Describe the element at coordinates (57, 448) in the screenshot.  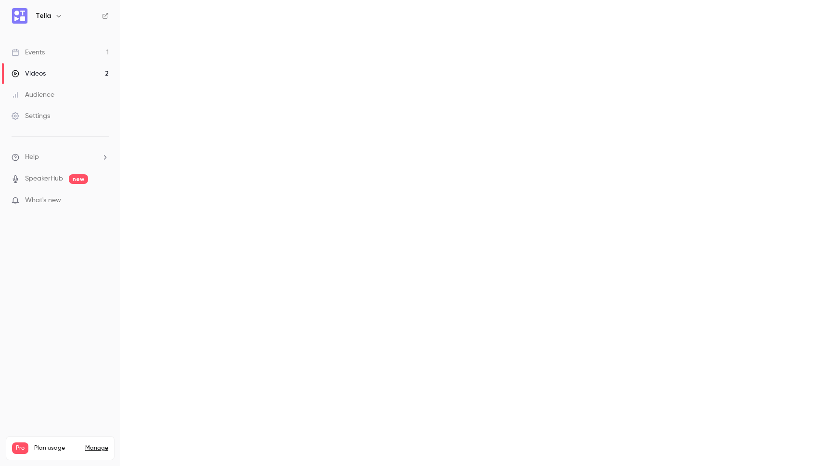
I see `span: Plan usage` at that location.